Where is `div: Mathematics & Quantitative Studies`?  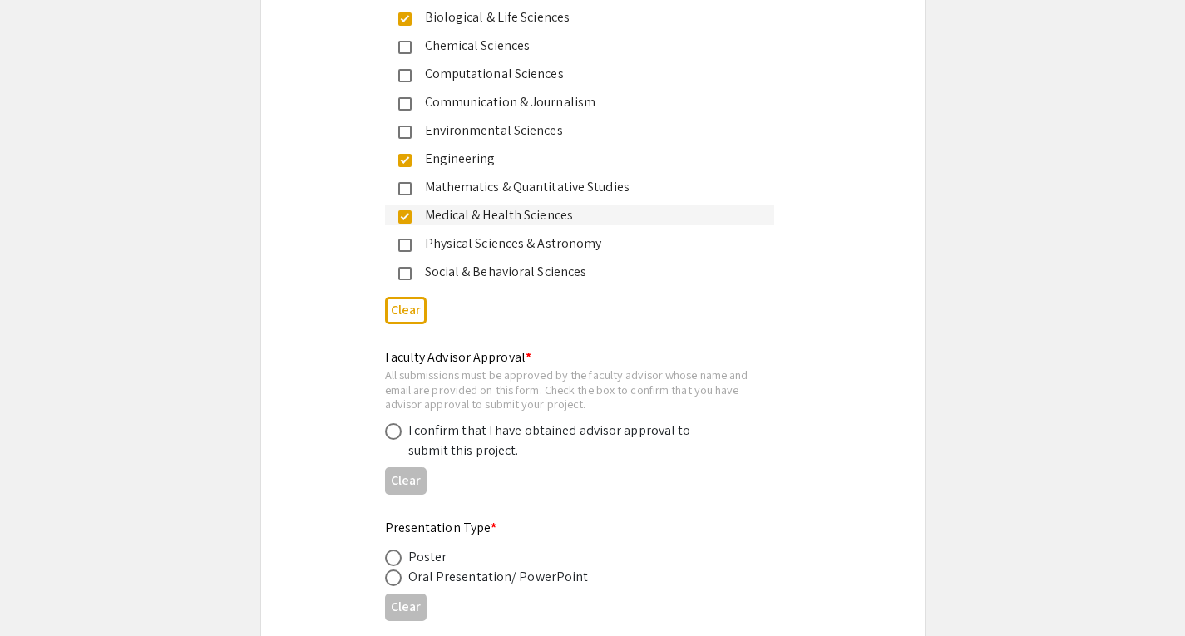 div: Mathematics & Quantitative Studies is located at coordinates (587, 187).